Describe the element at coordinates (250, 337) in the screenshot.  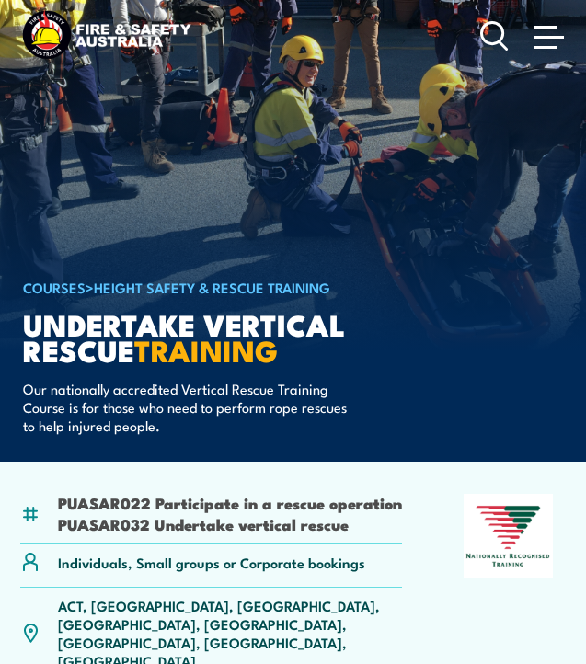
I see `h1: Undertake Vertical Rescue` at that location.